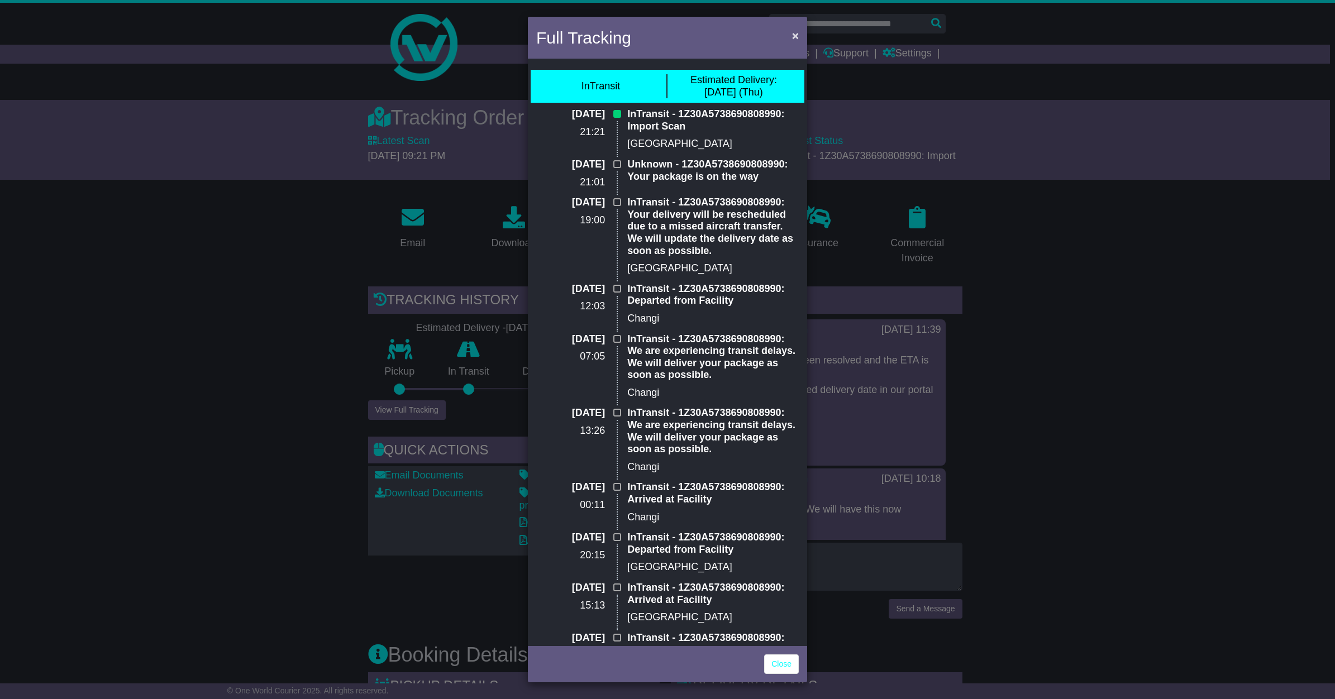 The height and width of the screenshot is (699, 1335). What do you see at coordinates (570, 506) in the screenshot?
I see `p: 00:11` at bounding box center [570, 506].